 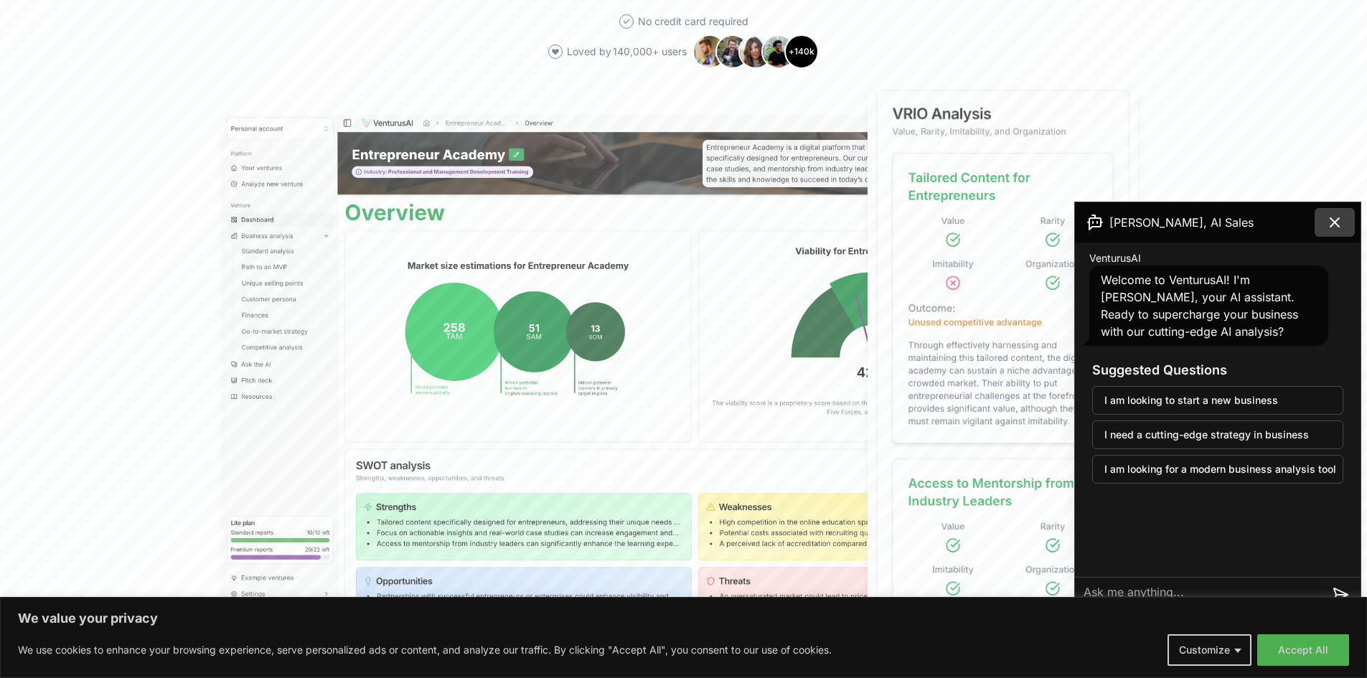 What do you see at coordinates (779, 52) in the screenshot?
I see `img: Avatar 4` at bounding box center [779, 52].